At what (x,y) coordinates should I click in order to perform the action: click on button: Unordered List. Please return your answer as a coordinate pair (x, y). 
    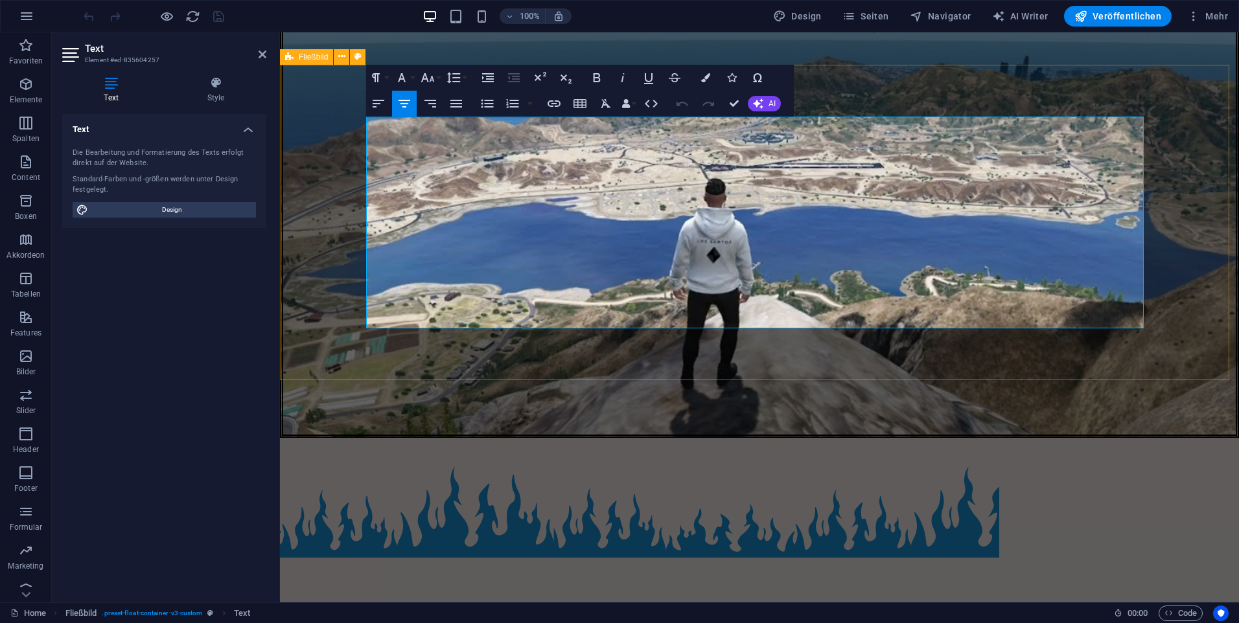
    Looking at the image, I should click on (487, 104).